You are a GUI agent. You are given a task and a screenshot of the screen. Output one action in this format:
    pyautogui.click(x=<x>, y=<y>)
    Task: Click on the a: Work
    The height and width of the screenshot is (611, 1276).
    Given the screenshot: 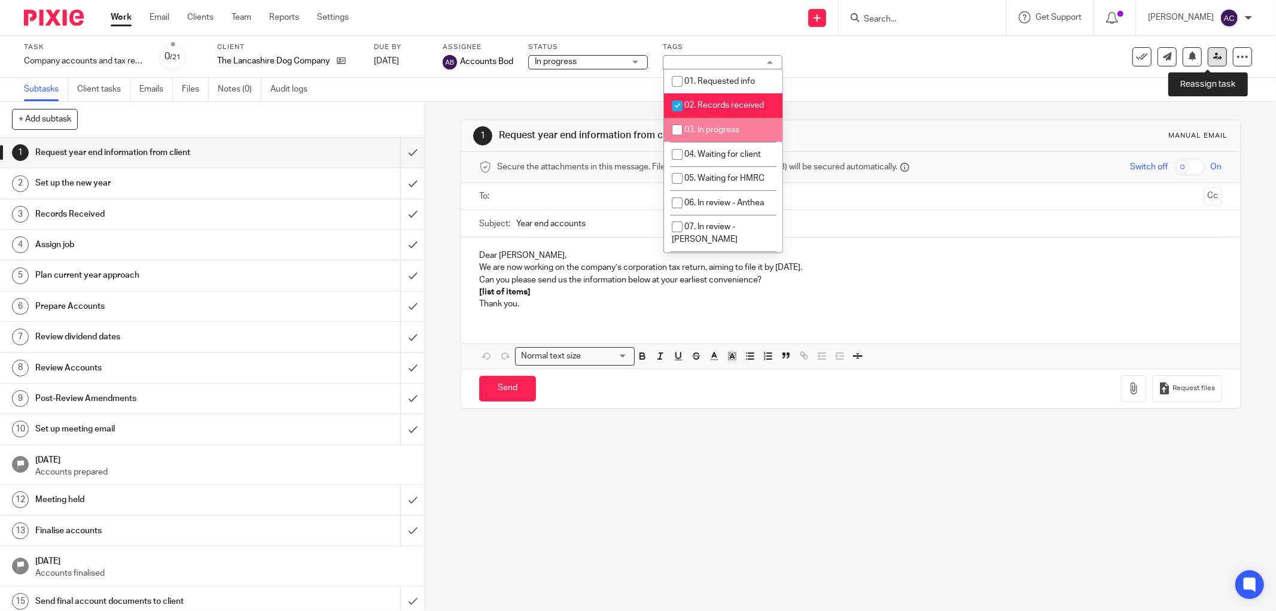 What is the action you would take?
    pyautogui.click(x=121, y=17)
    